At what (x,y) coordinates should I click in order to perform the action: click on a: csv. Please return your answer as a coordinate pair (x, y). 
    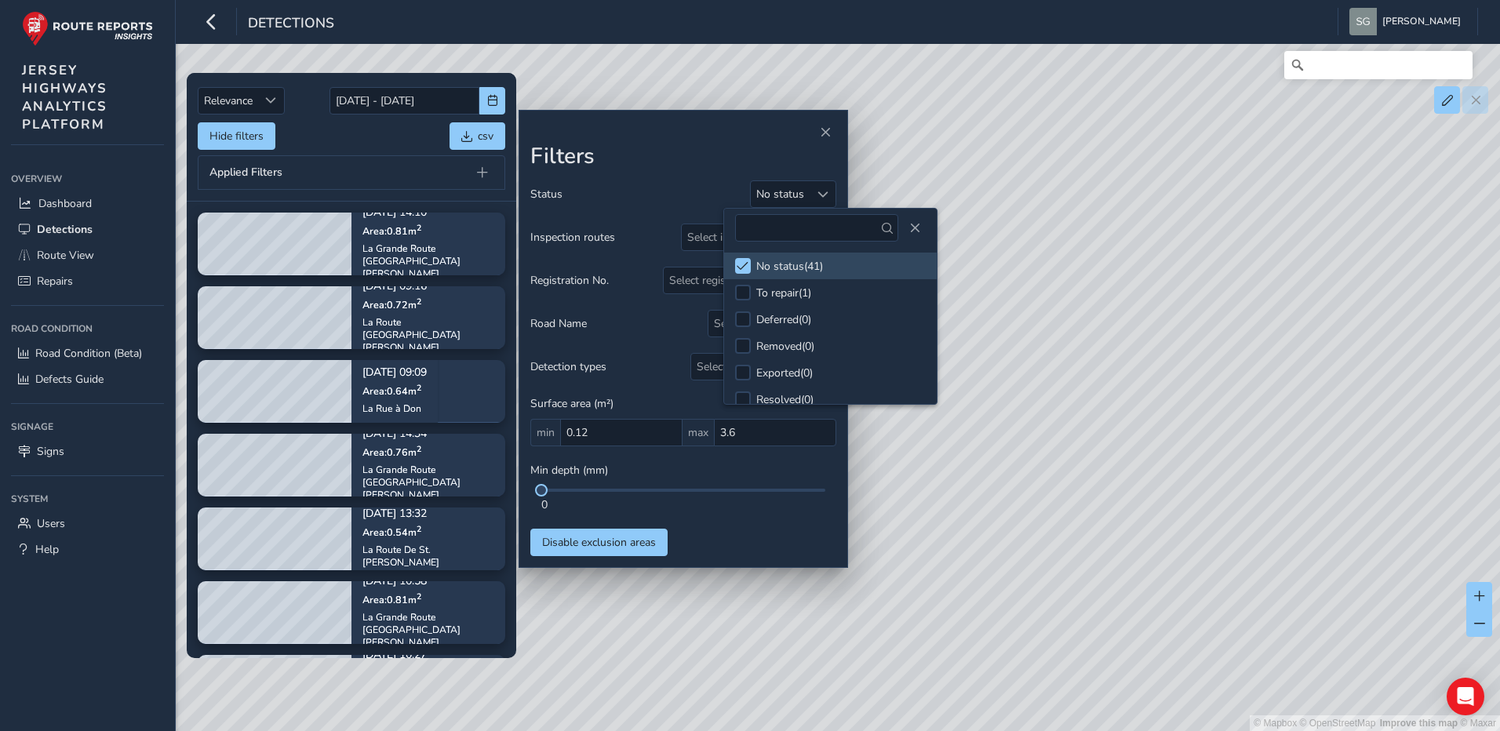
    Looking at the image, I should click on (477, 136).